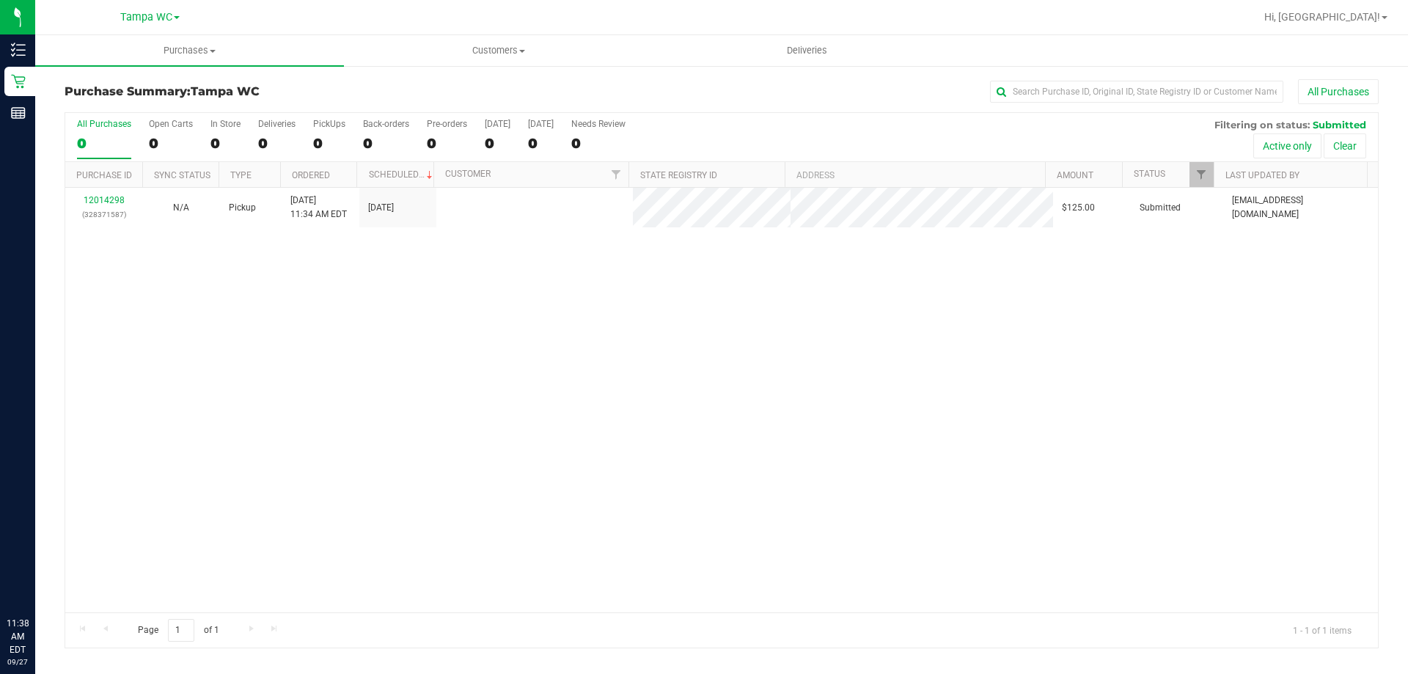 This screenshot has height=674, width=1408. Describe the element at coordinates (18, 113) in the screenshot. I see `inline-svg: Reports` at that location.